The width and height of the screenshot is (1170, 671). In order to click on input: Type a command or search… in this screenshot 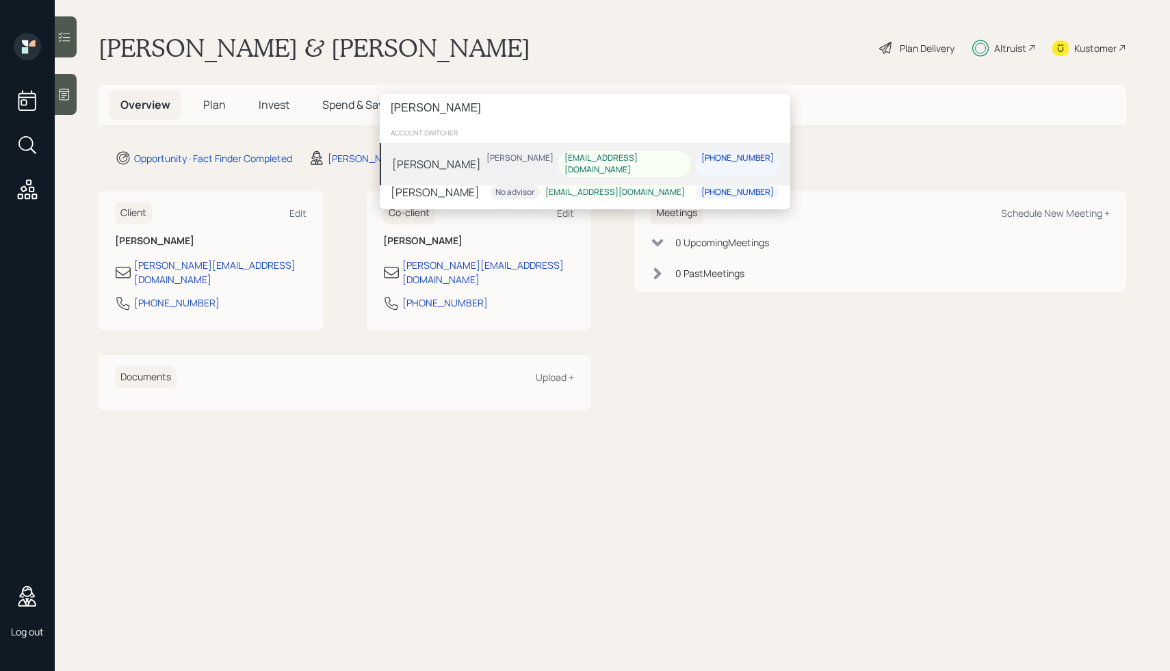, I will do `click(585, 108)`.